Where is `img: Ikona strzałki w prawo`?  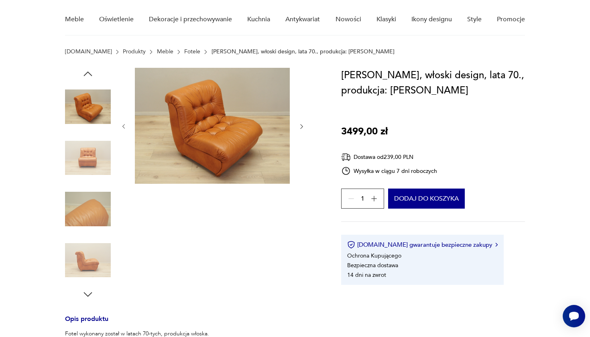 img: Ikona strzałki w prawo is located at coordinates (496, 245).